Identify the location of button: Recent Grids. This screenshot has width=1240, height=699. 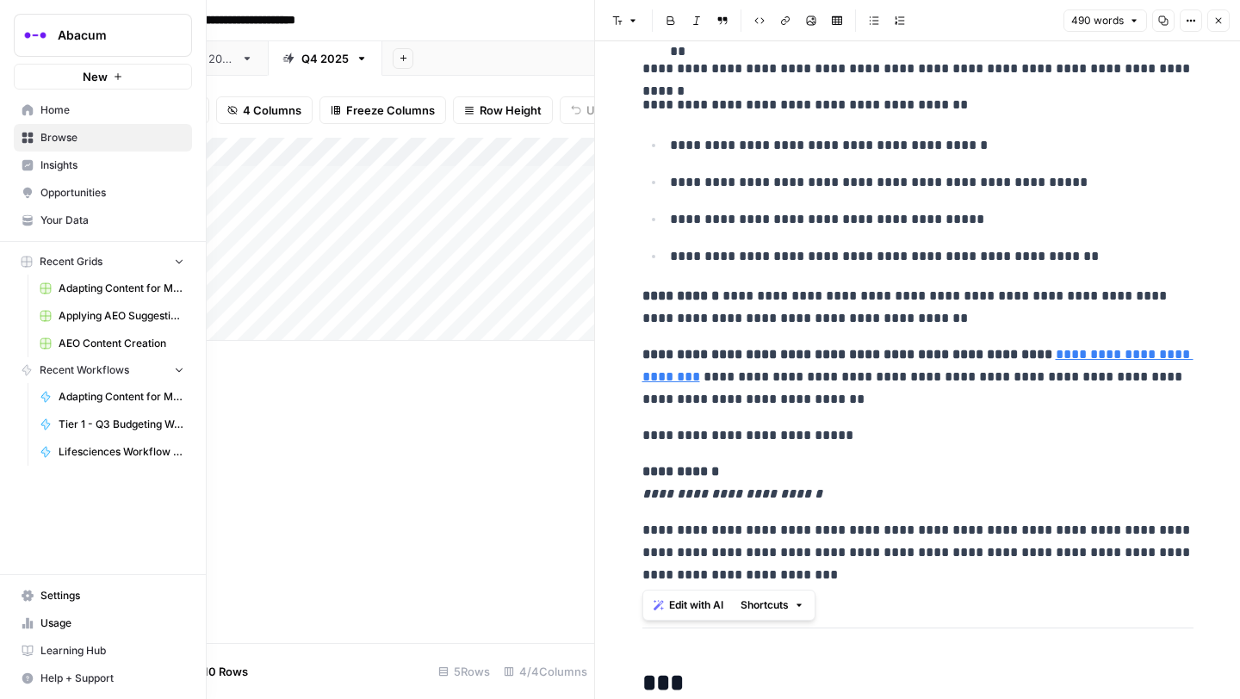
(102, 262).